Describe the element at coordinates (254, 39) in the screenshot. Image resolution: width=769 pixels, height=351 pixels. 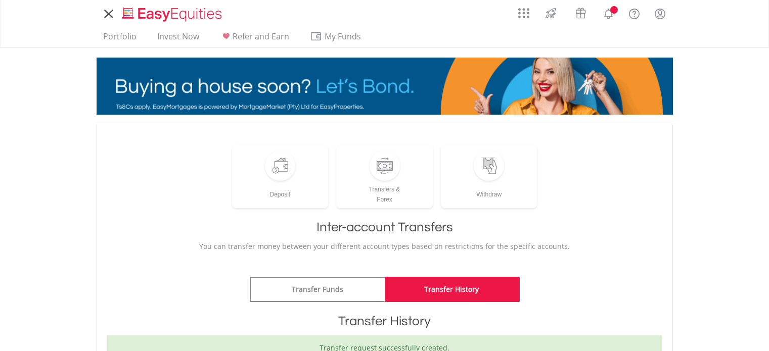
I see `a: Refer and Earn` at that location.